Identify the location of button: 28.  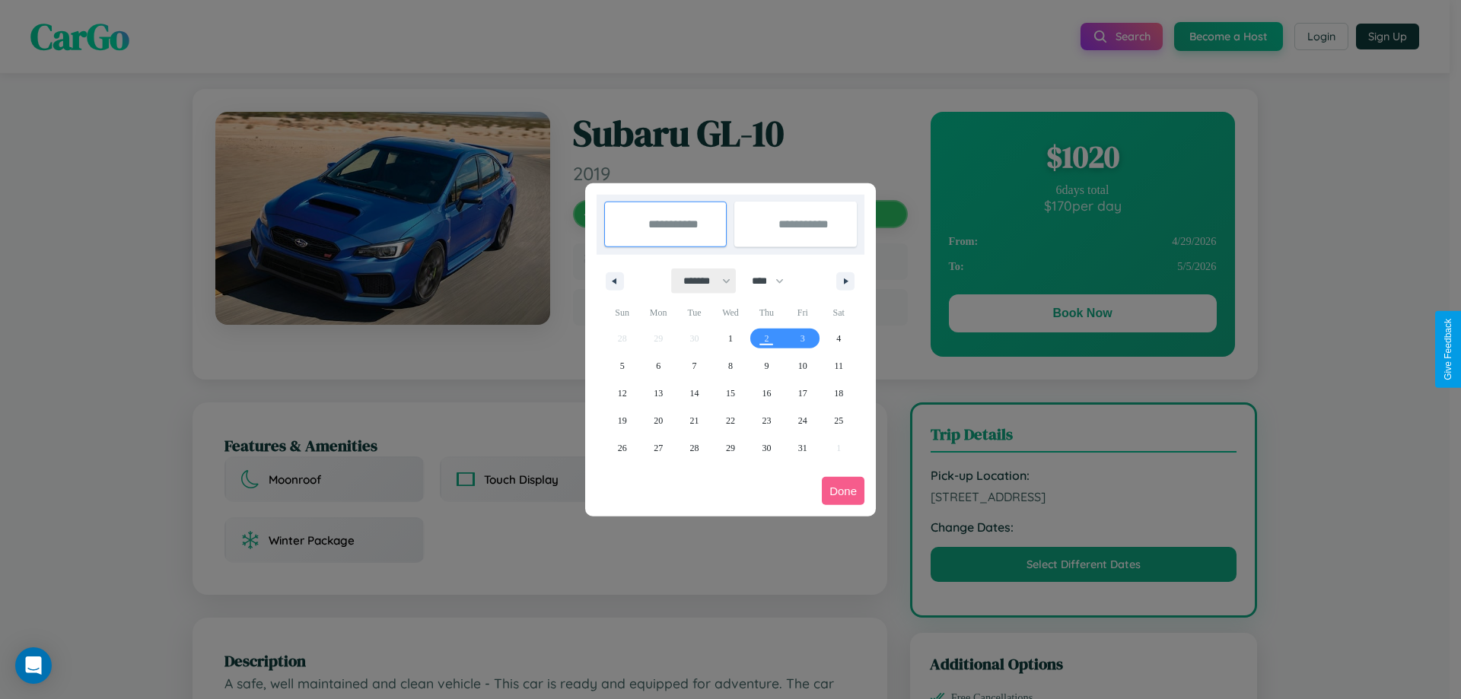
(694, 448).